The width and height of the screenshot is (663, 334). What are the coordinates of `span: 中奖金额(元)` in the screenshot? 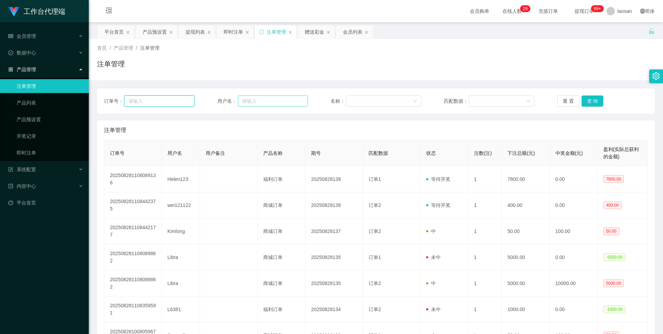 It's located at (569, 153).